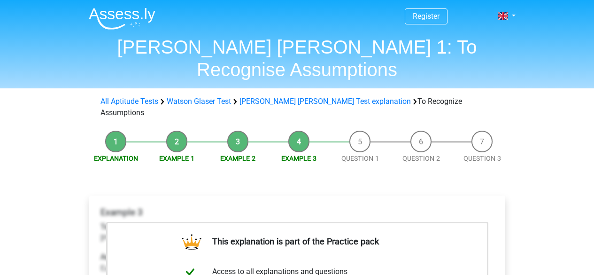 The image size is (594, 275). I want to click on a: Example 2, so click(238, 158).